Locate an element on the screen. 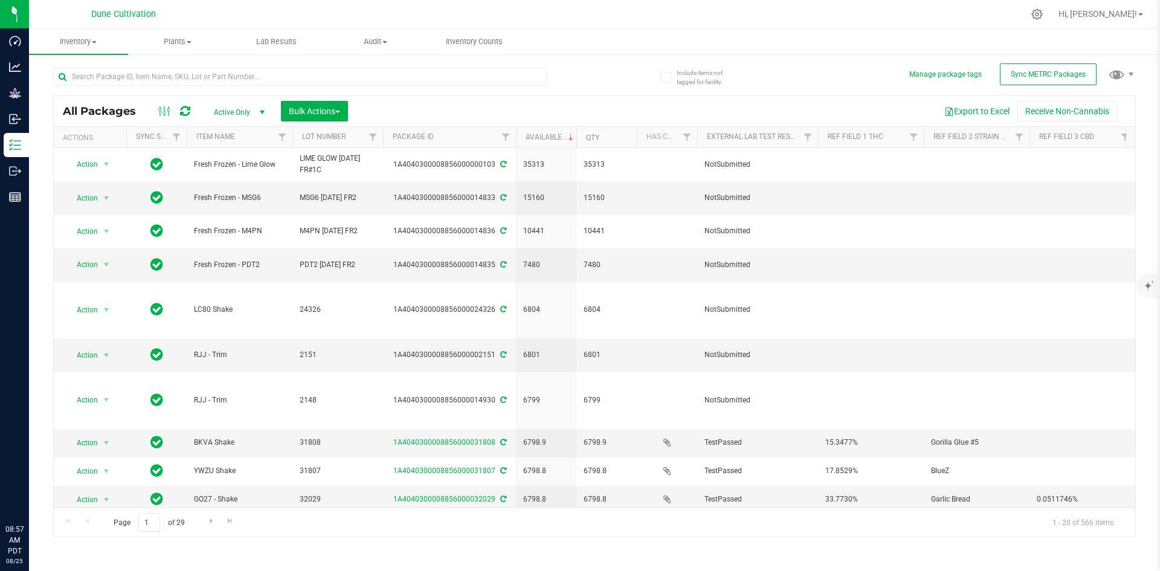 This screenshot has height=571, width=1160. inline-svg: Analytics is located at coordinates (15, 67).